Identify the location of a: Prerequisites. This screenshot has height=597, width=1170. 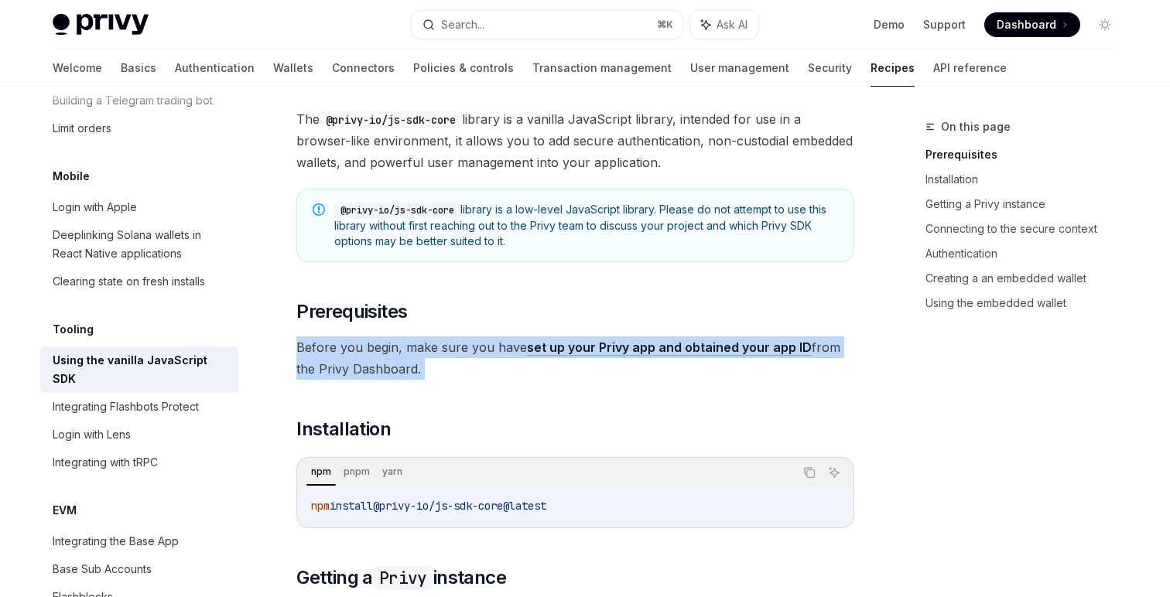
(1028, 155).